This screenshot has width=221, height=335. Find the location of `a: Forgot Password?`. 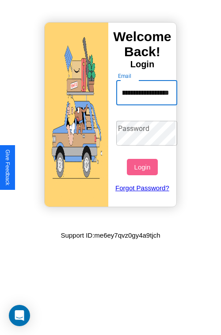

a: Forgot Password? is located at coordinates (142, 188).